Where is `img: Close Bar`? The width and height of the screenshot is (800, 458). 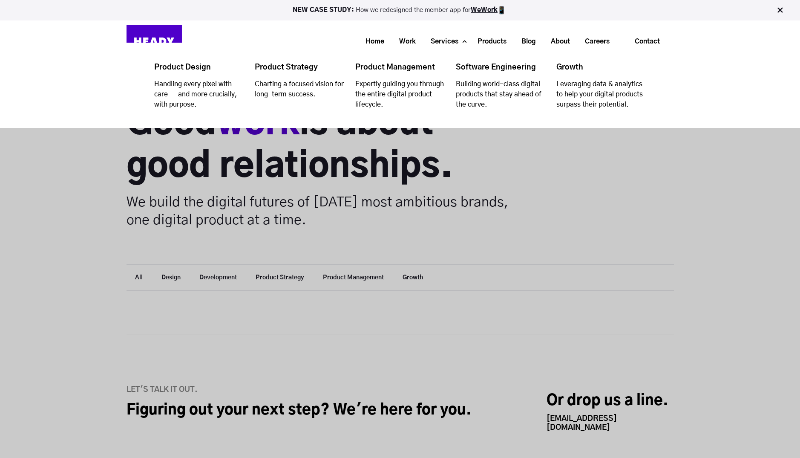 img: Close Bar is located at coordinates (780, 10).